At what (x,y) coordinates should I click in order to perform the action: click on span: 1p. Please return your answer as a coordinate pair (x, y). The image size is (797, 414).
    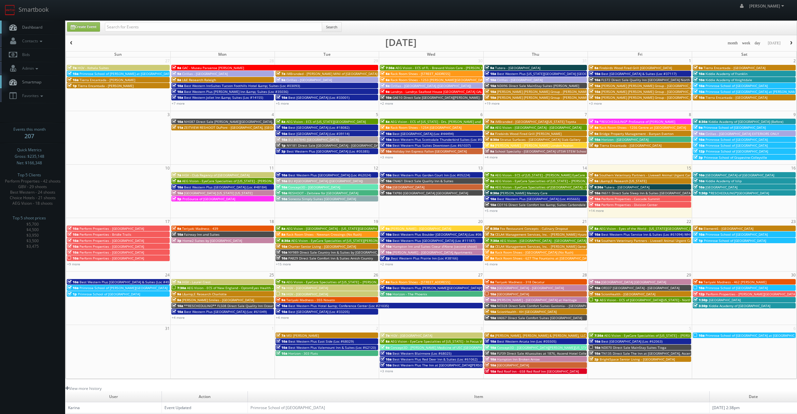
    Looking at the image, I should click on (72, 86).